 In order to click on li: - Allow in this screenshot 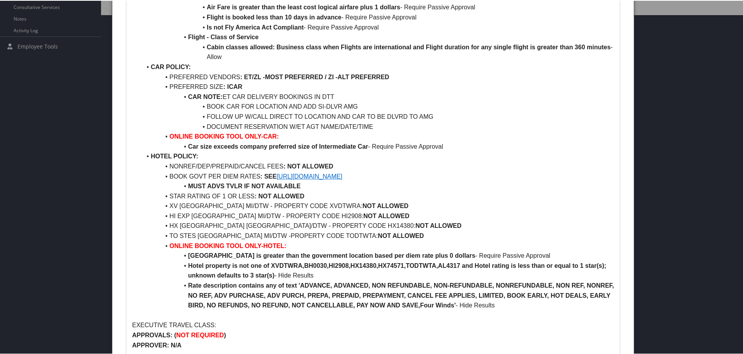, I will do `click(378, 51)`.